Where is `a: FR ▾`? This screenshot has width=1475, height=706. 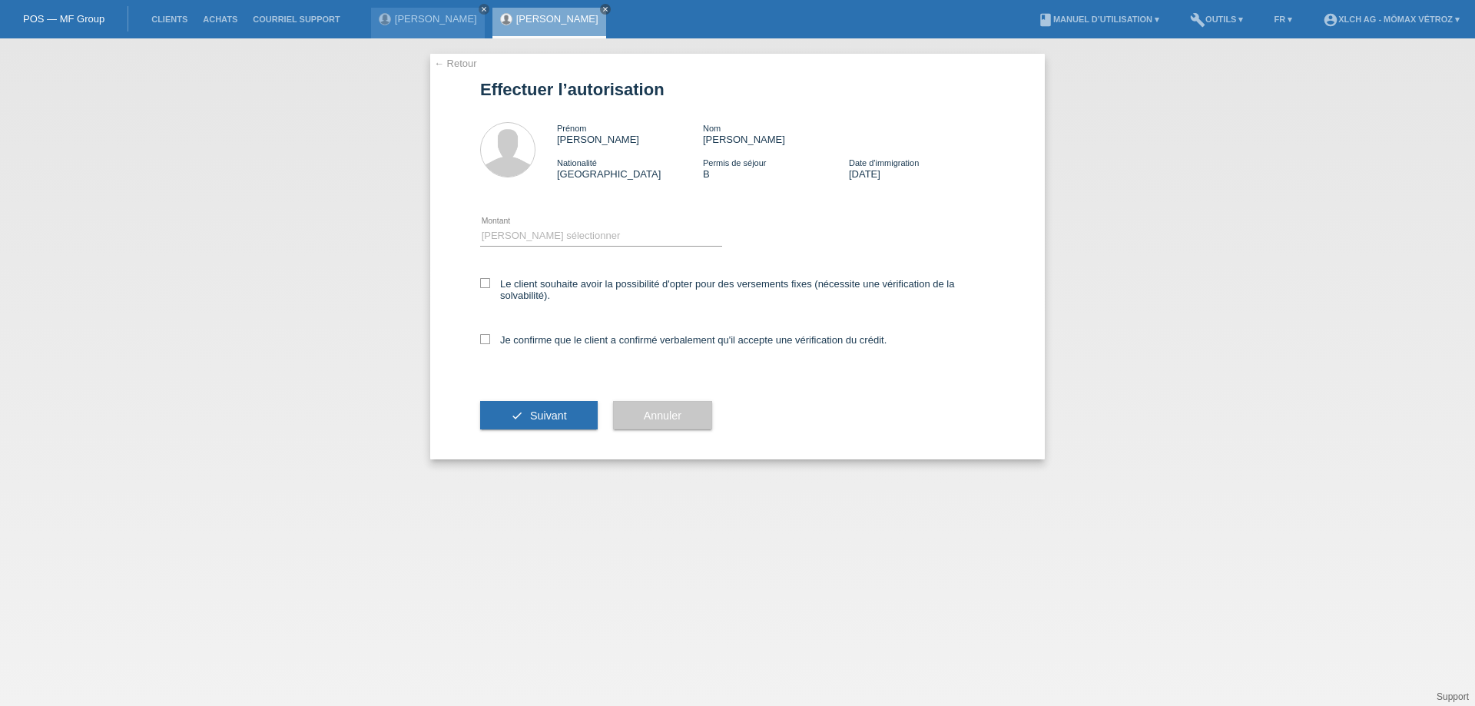 a: FR ▾ is located at coordinates (1284, 19).